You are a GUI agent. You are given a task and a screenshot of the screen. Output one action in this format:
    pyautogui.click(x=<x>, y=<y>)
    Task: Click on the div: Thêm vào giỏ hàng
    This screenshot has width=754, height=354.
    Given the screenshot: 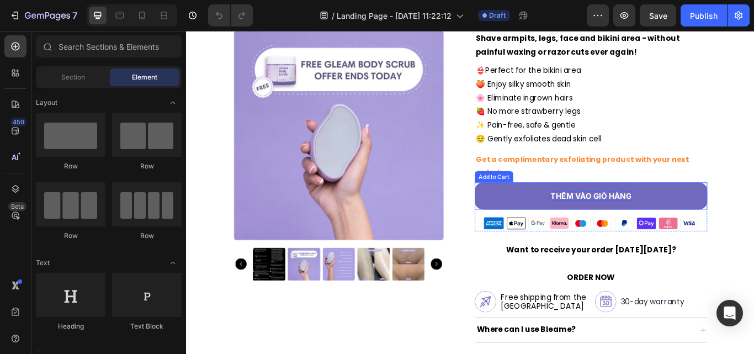 What is the action you would take?
    pyautogui.click(x=472, y=193)
    